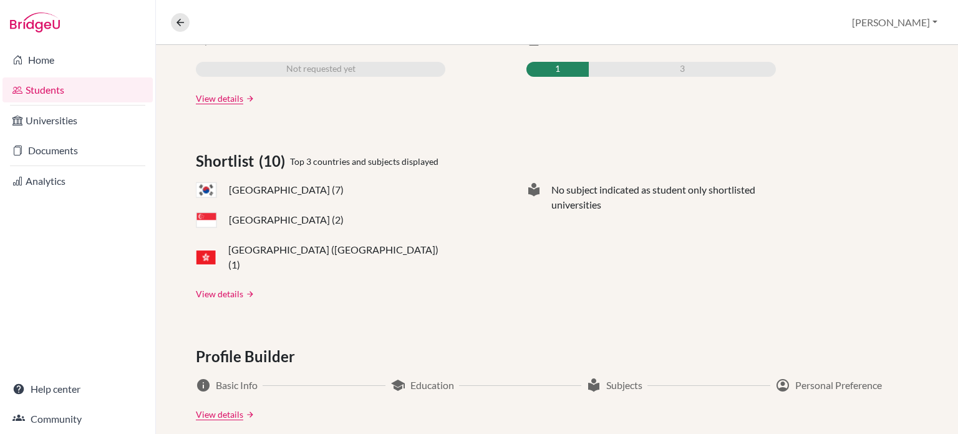  Describe the element at coordinates (236, 385) in the screenshot. I see `span: Basic Info` at that location.